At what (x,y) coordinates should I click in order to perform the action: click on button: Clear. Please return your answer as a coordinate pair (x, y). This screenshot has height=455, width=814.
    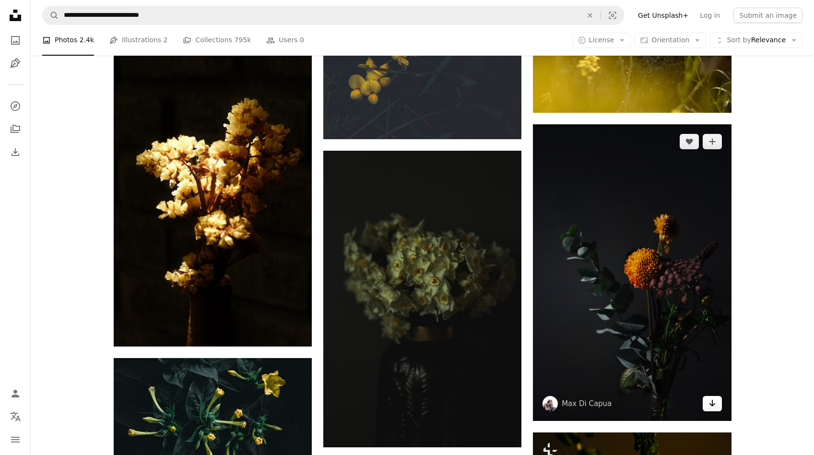
    Looking at the image, I should click on (590, 15).